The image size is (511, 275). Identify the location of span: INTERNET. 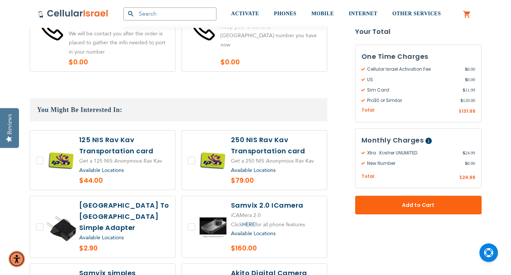
(363, 13).